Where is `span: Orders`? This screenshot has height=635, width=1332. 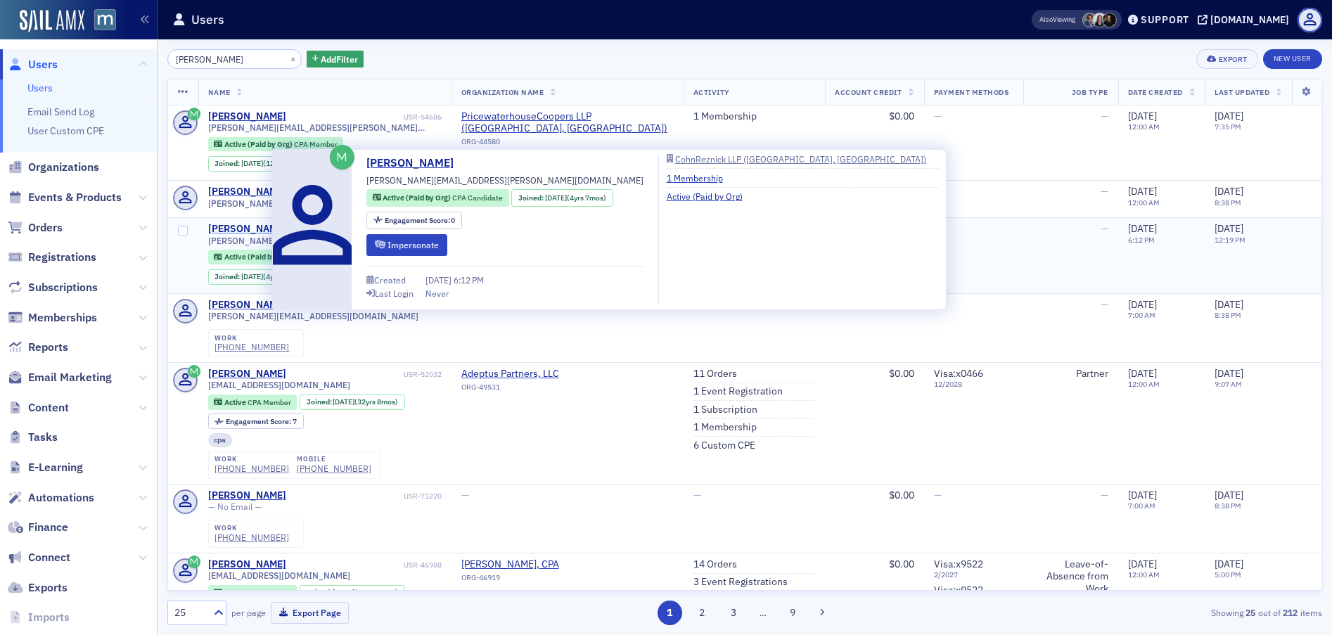
span: Orders is located at coordinates (45, 228).